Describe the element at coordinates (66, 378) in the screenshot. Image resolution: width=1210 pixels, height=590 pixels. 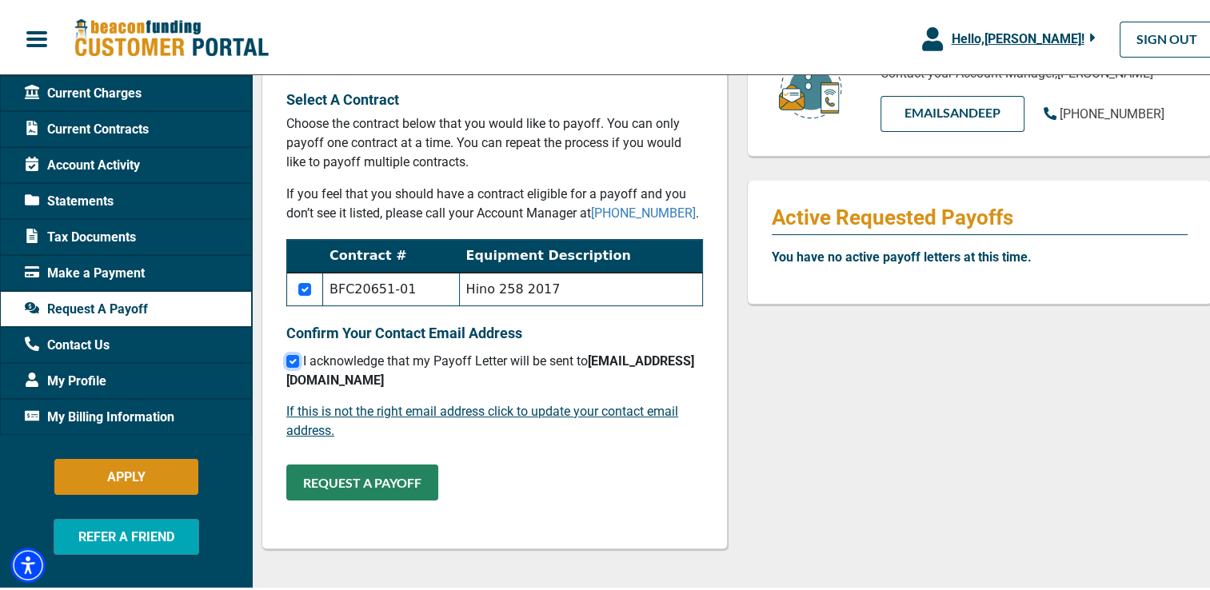
I see `span: My Profile` at that location.